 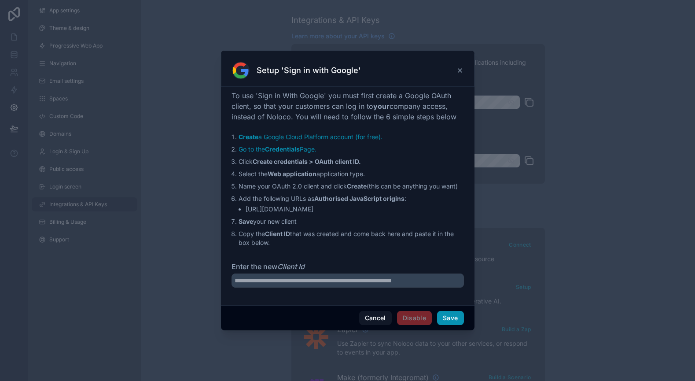 I want to click on strong: Client ID, so click(x=277, y=233).